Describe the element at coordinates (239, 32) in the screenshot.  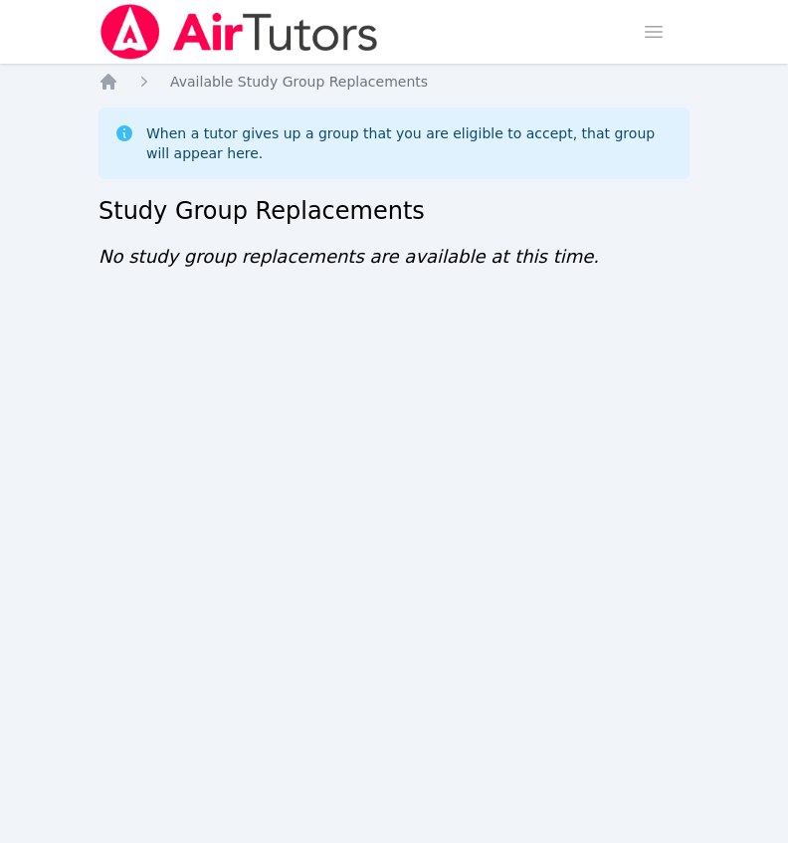
I see `img: Air Tutors` at that location.